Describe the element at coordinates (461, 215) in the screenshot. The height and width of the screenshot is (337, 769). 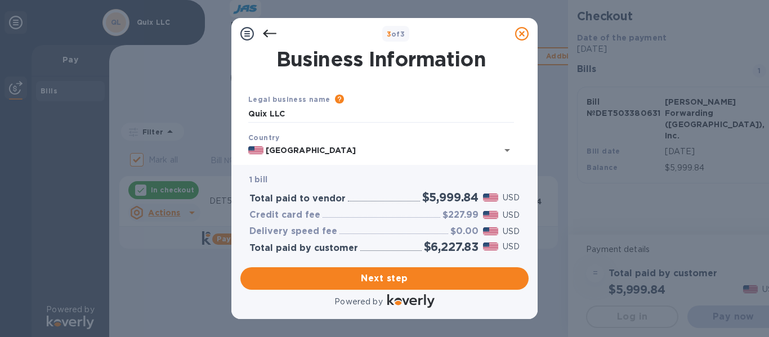
I see `h3: $227.99` at that location.